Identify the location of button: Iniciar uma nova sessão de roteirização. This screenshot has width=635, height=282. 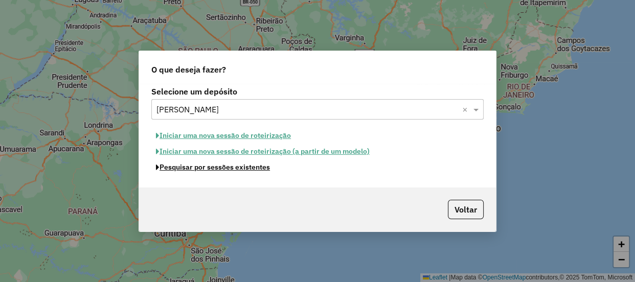
(224, 136).